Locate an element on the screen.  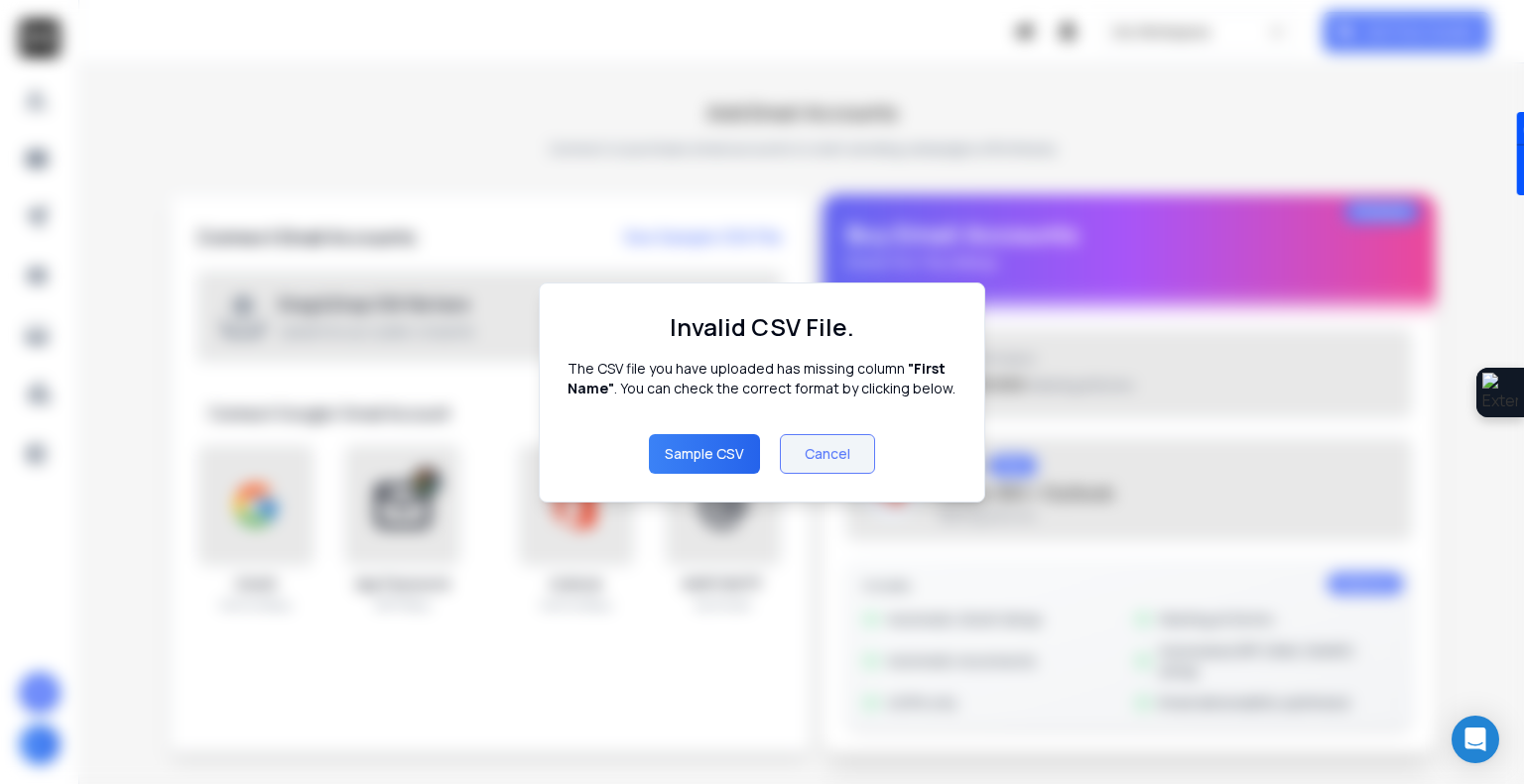
strong: " First Name " is located at coordinates (759, 378).